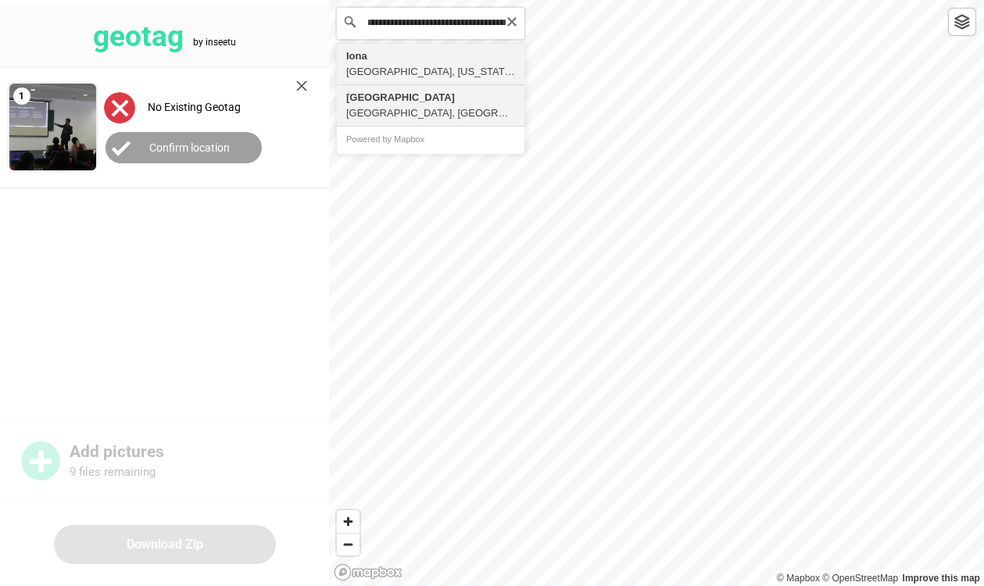 Image resolution: width=984 pixels, height=586 pixels. Describe the element at coordinates (348, 545) in the screenshot. I see `span: Zoom out` at that location.